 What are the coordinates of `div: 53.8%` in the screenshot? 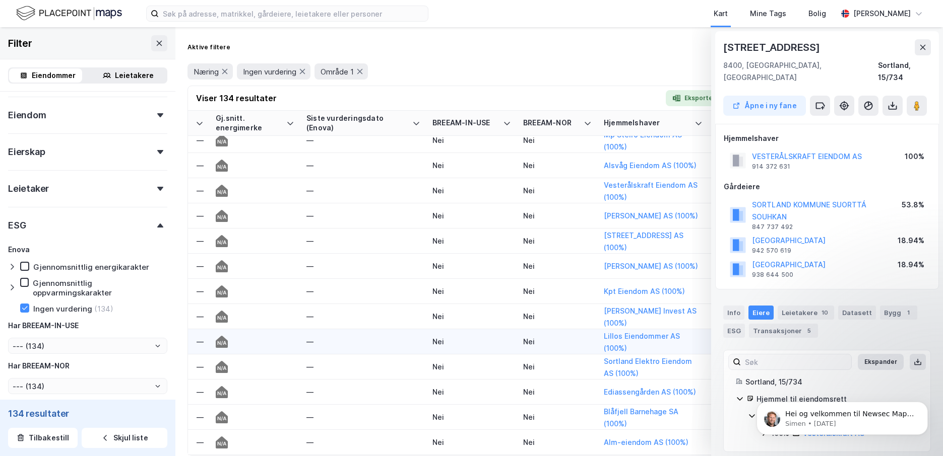 It's located at (912, 205).